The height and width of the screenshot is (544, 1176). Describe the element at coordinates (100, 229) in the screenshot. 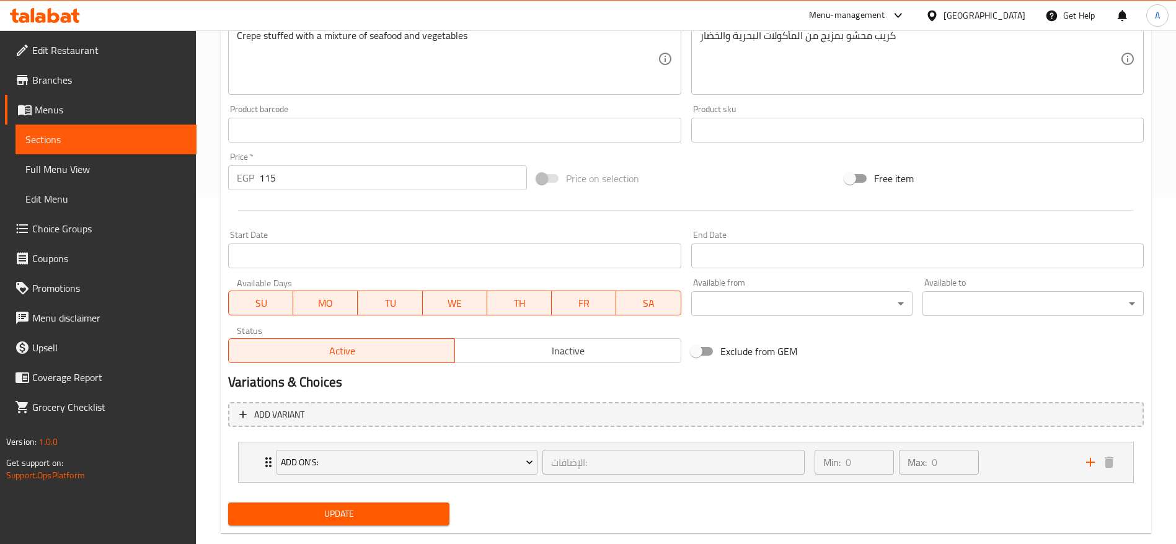

I see `a: Choice Groups` at that location.